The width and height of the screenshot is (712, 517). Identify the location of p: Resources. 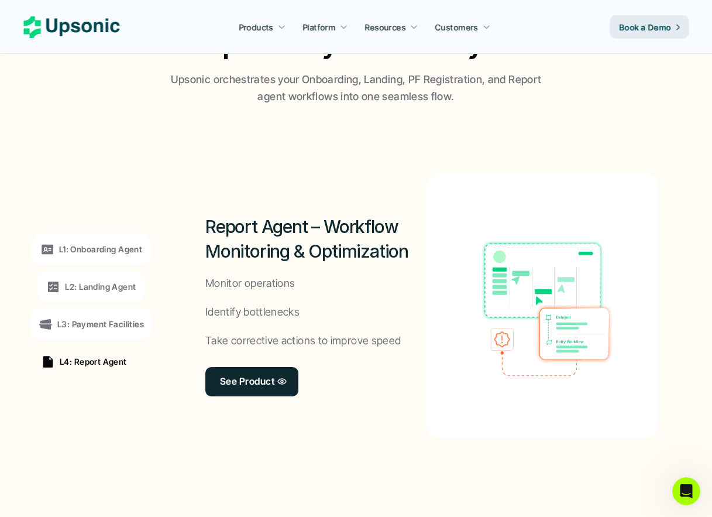
(386, 27).